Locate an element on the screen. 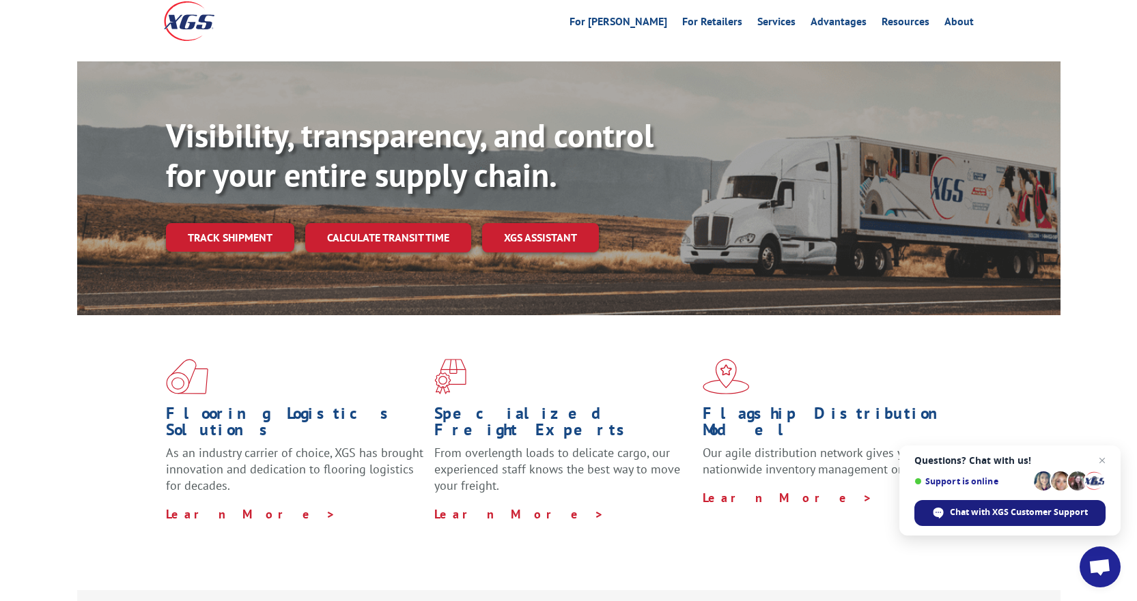 The image size is (1137, 601). h1: Flooring Logistics Solutions is located at coordinates (295, 425).